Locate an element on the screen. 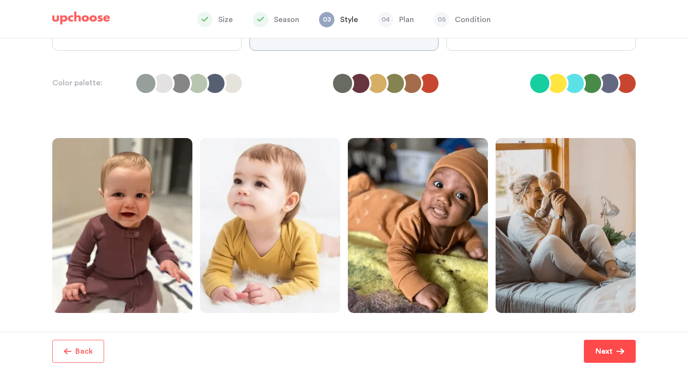 Image resolution: width=688 pixels, height=370 pixels. p: Size is located at coordinates (225, 20).